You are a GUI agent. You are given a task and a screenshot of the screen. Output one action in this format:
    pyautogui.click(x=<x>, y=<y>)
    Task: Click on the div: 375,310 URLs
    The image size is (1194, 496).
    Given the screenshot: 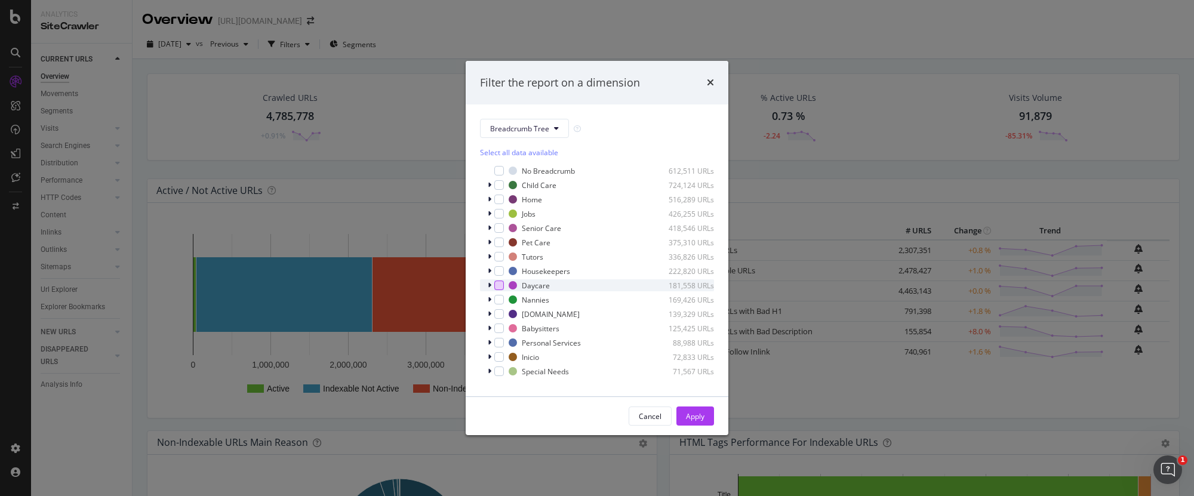 What is the action you would take?
    pyautogui.click(x=685, y=242)
    